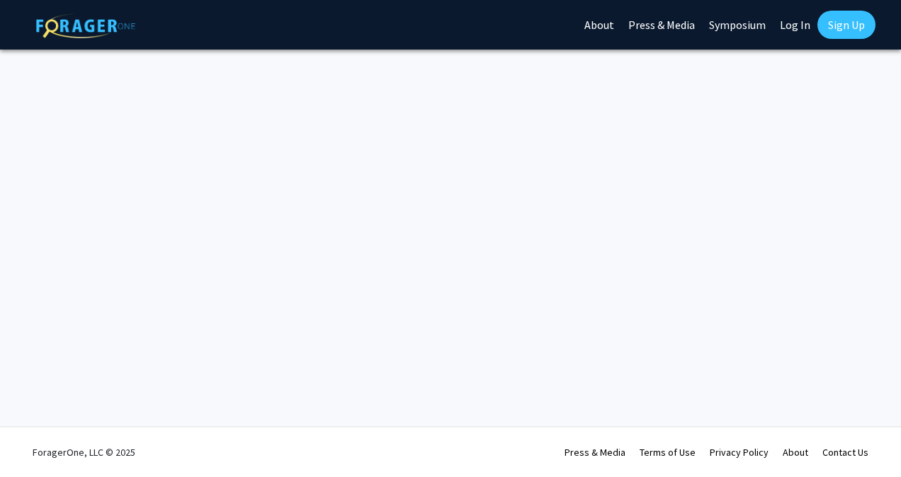  What do you see at coordinates (795, 452) in the screenshot?
I see `a: About` at bounding box center [795, 452].